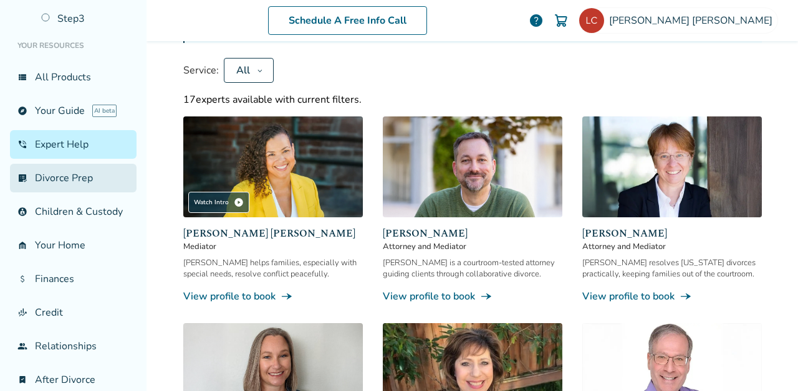 This screenshot has height=391, width=798. I want to click on div: Chat Widget, so click(767, 362).